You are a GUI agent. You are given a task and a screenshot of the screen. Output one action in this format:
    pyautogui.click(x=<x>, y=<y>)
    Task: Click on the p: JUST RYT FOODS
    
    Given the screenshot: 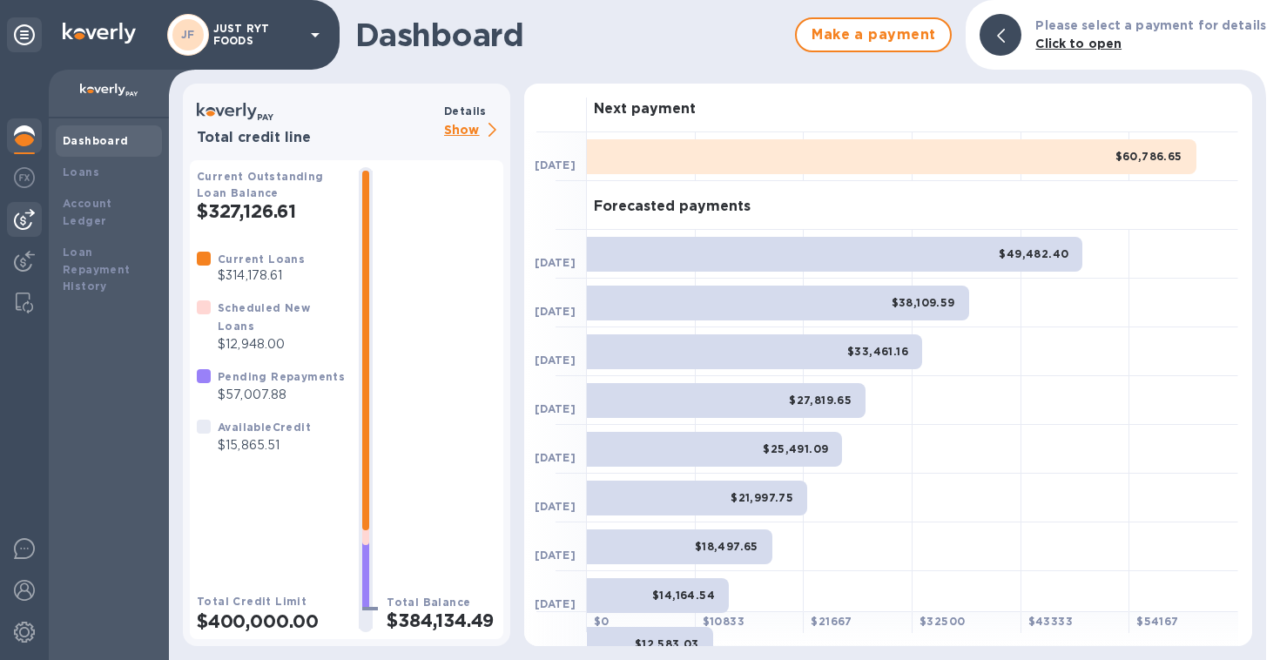 What is the action you would take?
    pyautogui.click(x=257, y=35)
    